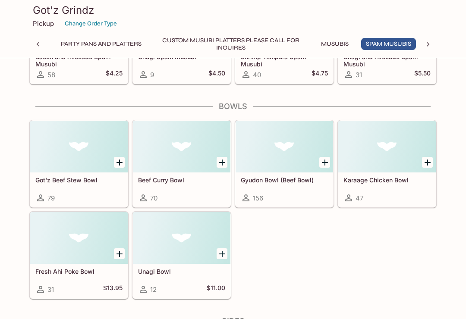 Image resolution: width=466 pixels, height=319 pixels. I want to click on div: Gyudon Bowl (Beef Bowl), so click(284, 147).